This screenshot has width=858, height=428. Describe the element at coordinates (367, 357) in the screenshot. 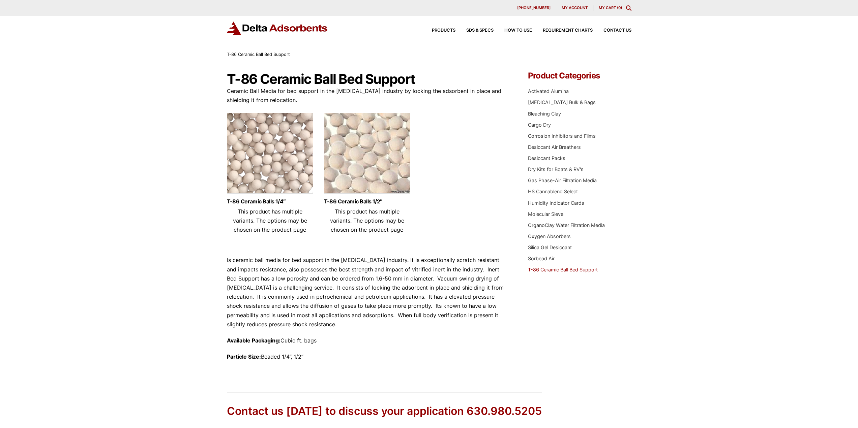

I see `p: Beaded 1/4”, 1/2”` at that location.